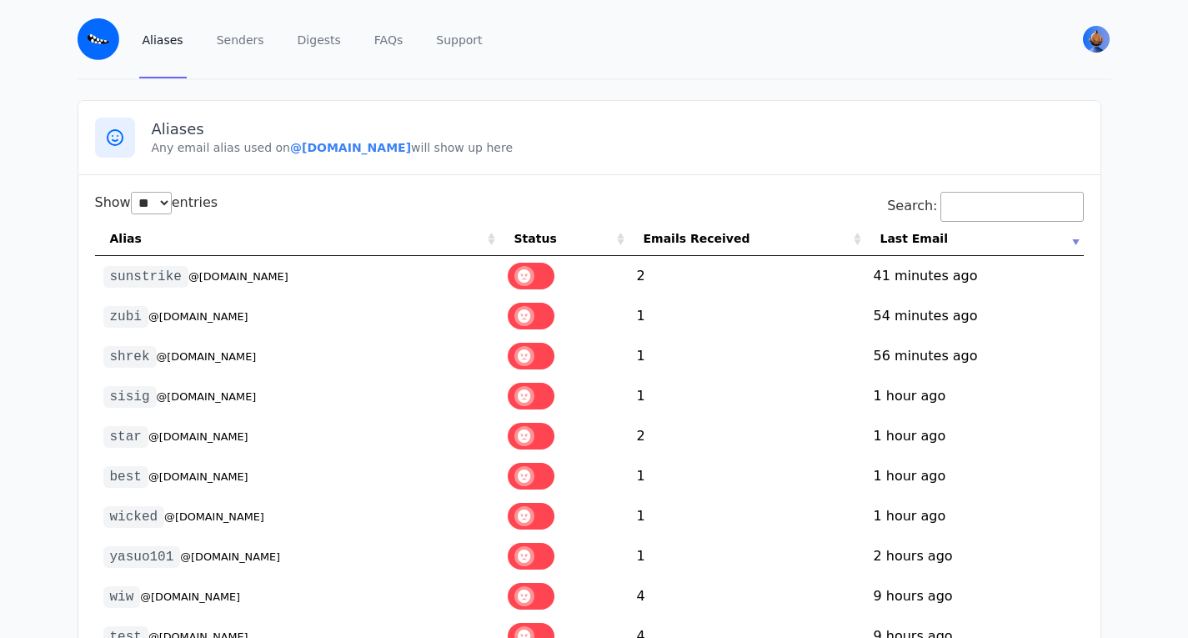 Image resolution: width=1188 pixels, height=638 pixels. What do you see at coordinates (142, 557) in the screenshot?
I see `code: yasuo101` at bounding box center [142, 557].